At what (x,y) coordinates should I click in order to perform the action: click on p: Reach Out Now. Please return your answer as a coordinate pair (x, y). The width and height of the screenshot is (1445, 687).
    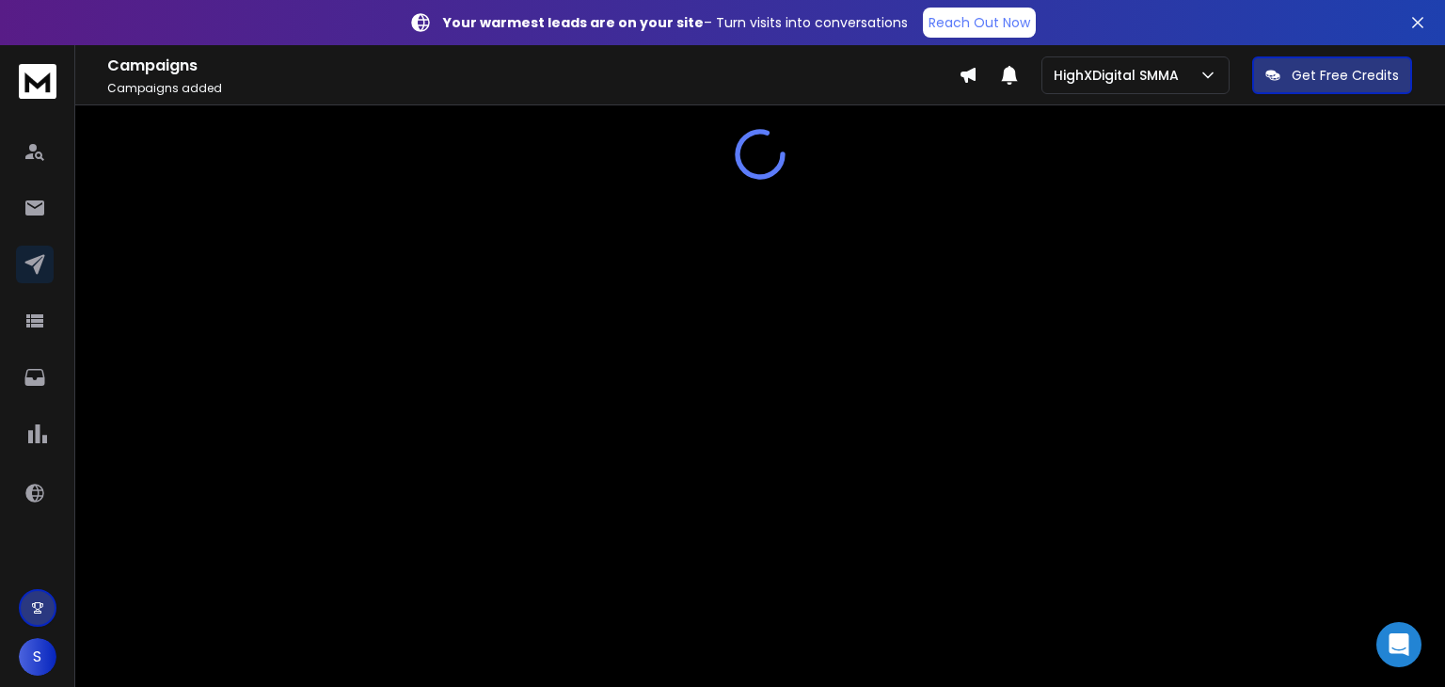
    Looking at the image, I should click on (979, 23).